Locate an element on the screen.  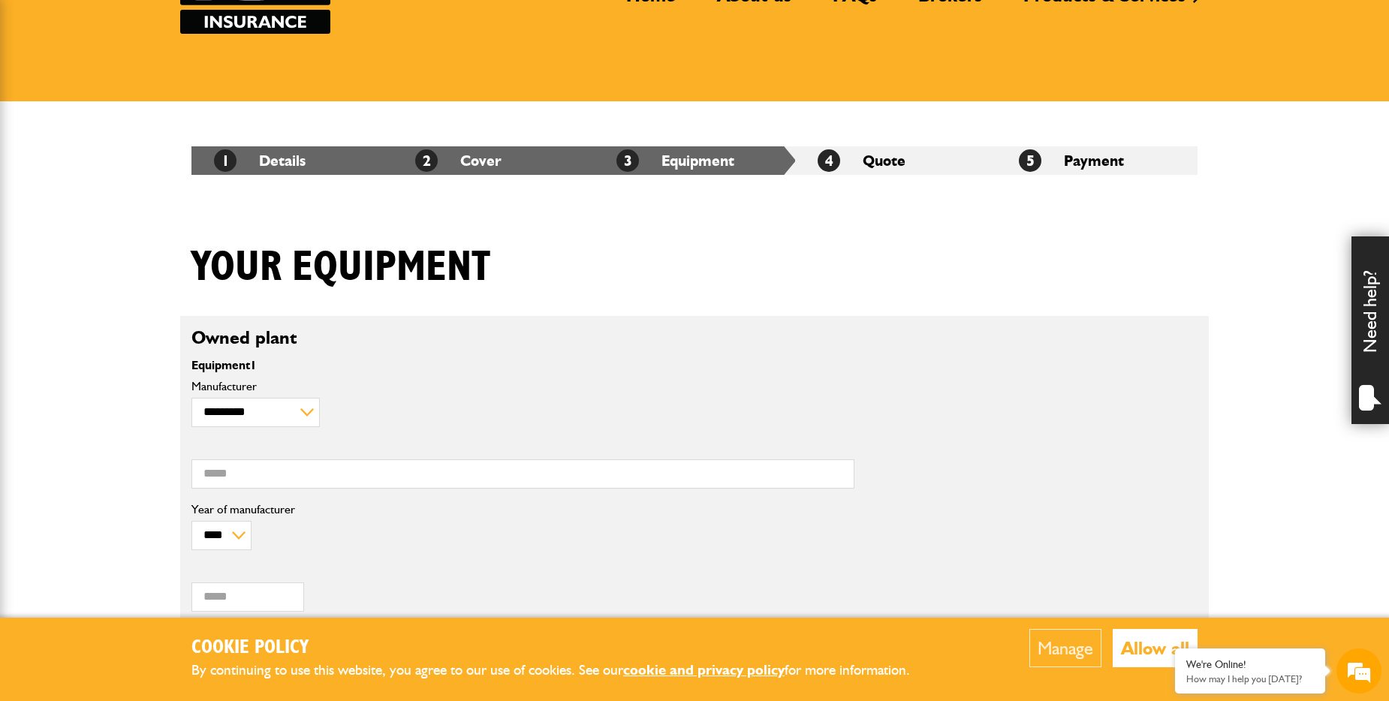
p: How may I help you today? is located at coordinates (1250, 679).